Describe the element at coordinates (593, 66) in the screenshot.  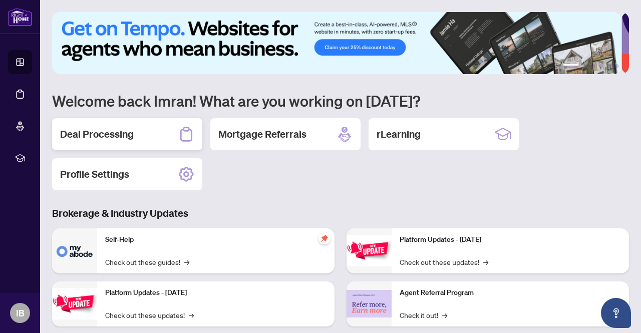
I see `button: 3` at that location.